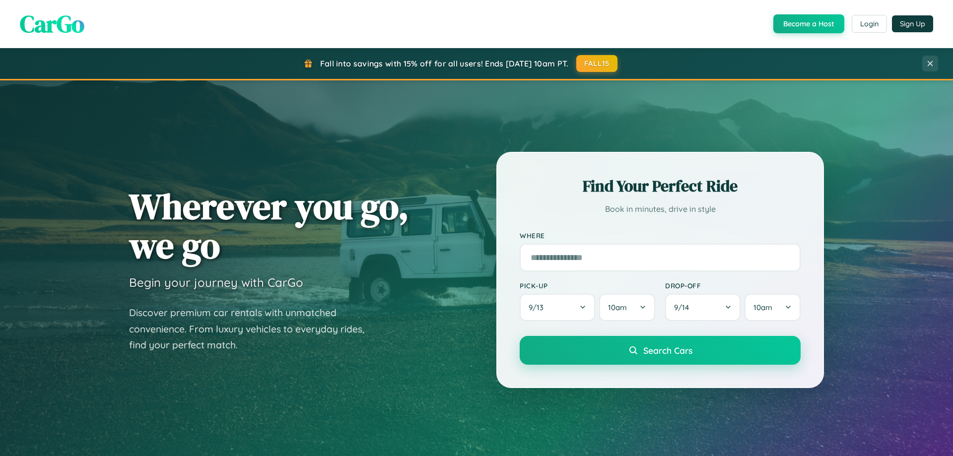 This screenshot has width=953, height=456. What do you see at coordinates (539, 307) in the screenshot?
I see `span: 9 / 13` at bounding box center [539, 307].